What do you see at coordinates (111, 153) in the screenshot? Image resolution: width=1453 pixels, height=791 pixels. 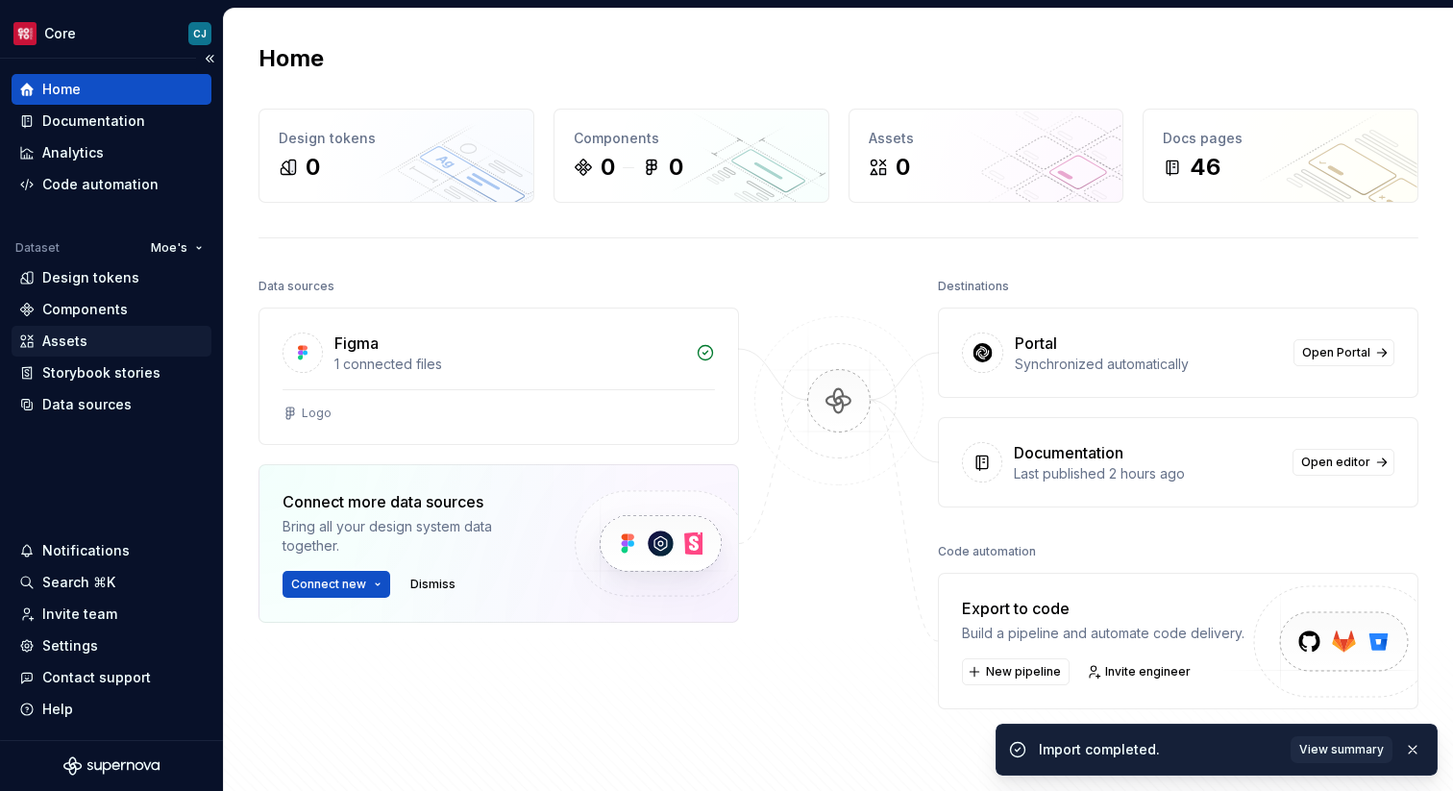 I see `a: Analytics` at bounding box center [111, 153].